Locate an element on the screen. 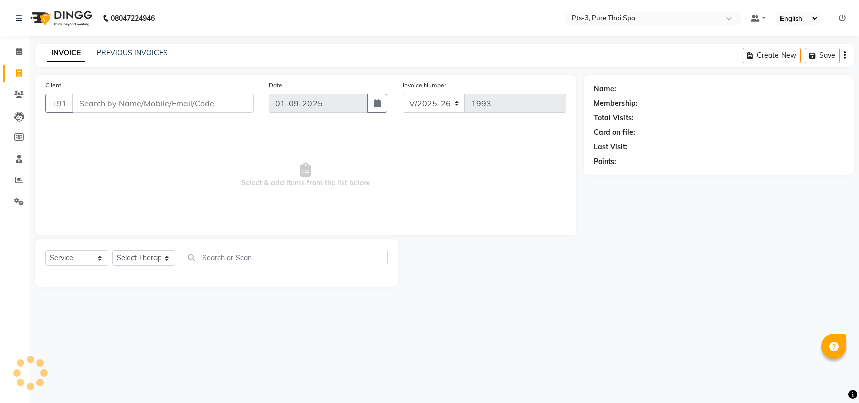 The height and width of the screenshot is (403, 859). div: Points: is located at coordinates (605, 162).